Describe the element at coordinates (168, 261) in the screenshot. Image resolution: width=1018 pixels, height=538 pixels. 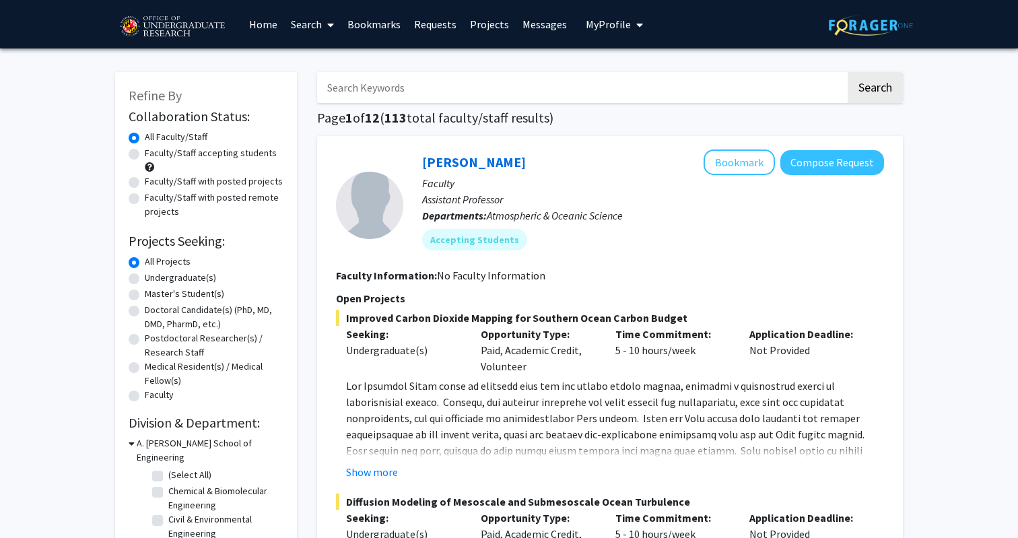
I see `label: All Projects` at that location.